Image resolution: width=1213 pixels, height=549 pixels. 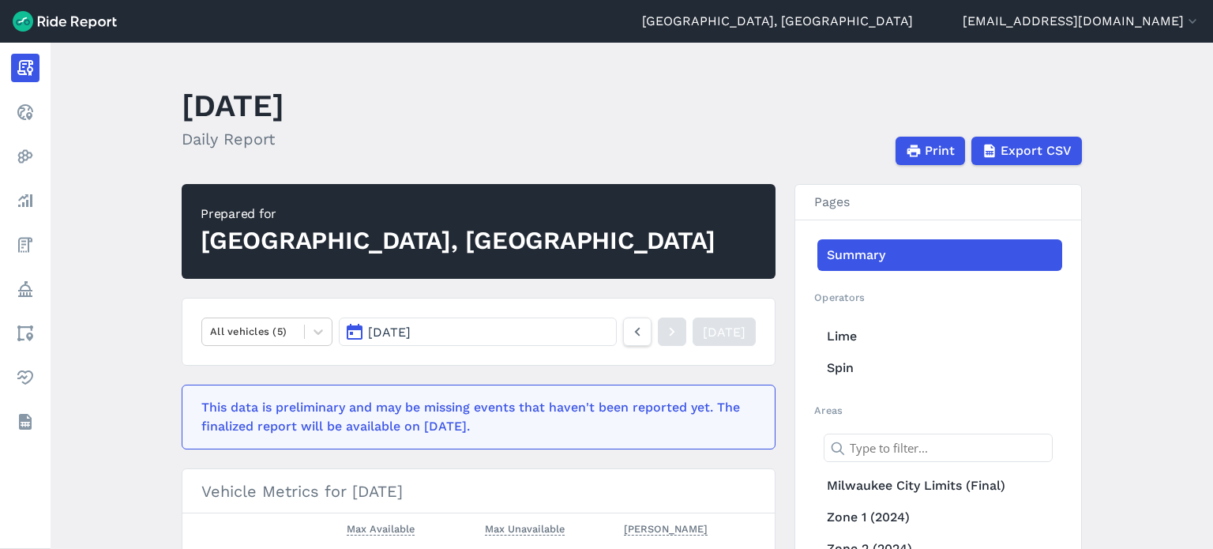 I want to click on img: Ride Report, so click(x=65, y=21).